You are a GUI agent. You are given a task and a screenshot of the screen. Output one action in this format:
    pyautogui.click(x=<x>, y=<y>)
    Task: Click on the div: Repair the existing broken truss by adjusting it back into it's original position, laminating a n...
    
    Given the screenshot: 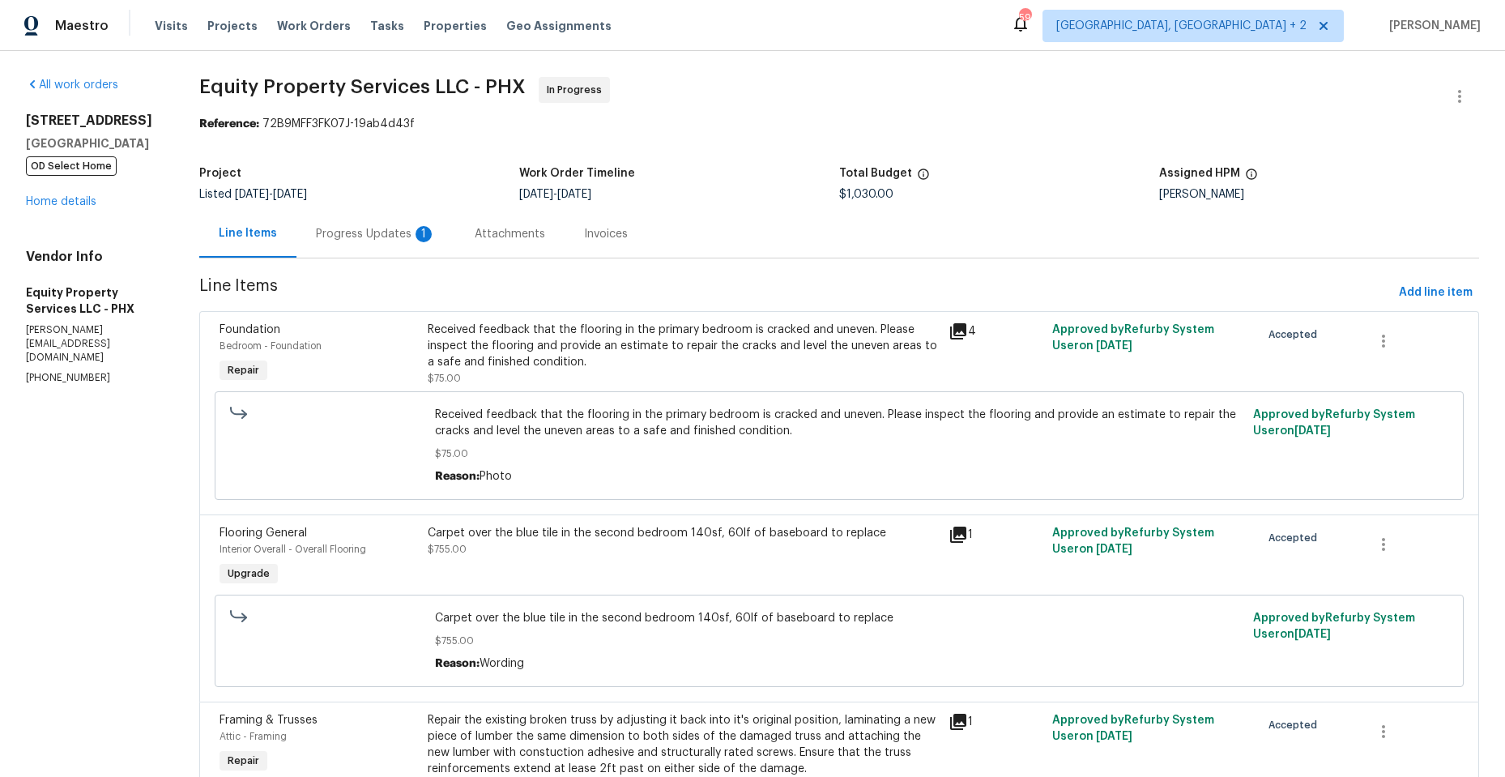 What is the action you would take?
    pyautogui.click(x=683, y=744)
    